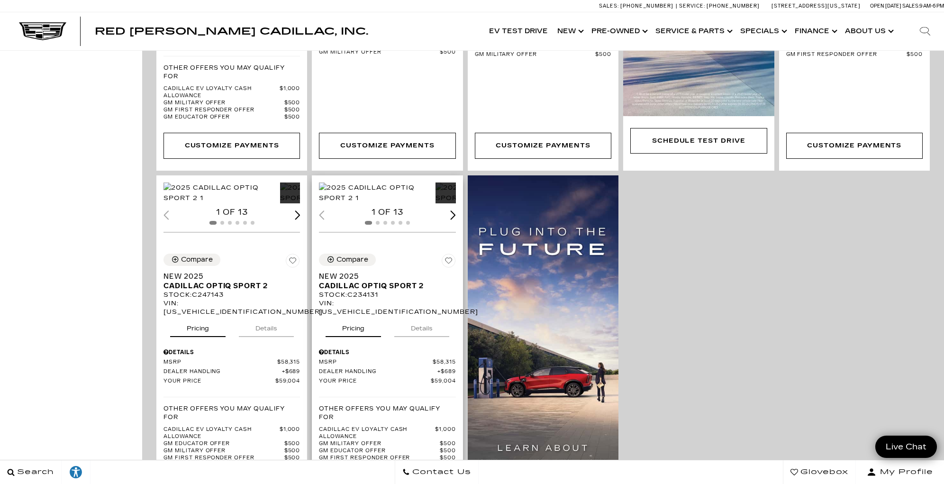 The height and width of the screenshot is (484, 944). What do you see at coordinates (762, 31) in the screenshot?
I see `a: Specials` at bounding box center [762, 31].